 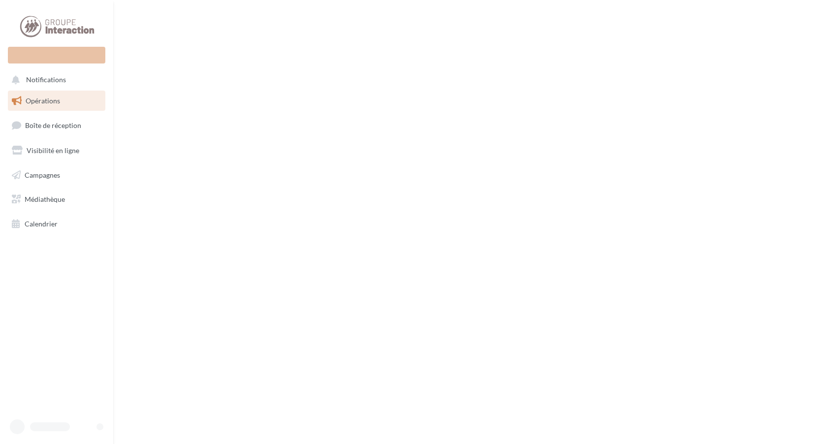 What do you see at coordinates (43, 100) in the screenshot?
I see `span: Opérations` at bounding box center [43, 100].